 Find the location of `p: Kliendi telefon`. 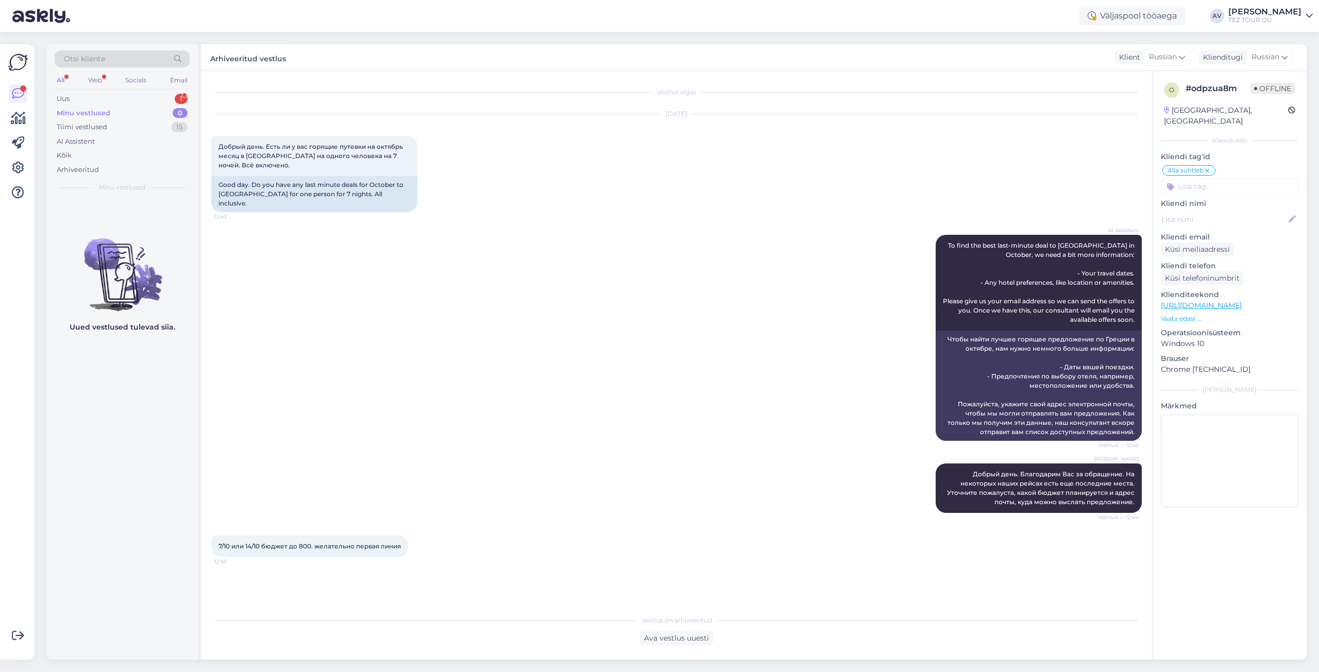

p: Kliendi telefon is located at coordinates (1230, 266).